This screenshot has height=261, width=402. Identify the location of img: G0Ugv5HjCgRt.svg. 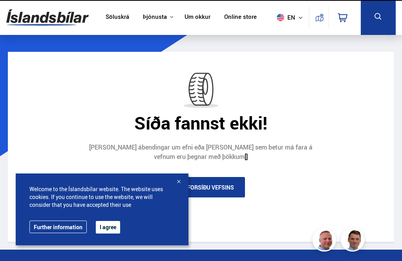
(48, 17).